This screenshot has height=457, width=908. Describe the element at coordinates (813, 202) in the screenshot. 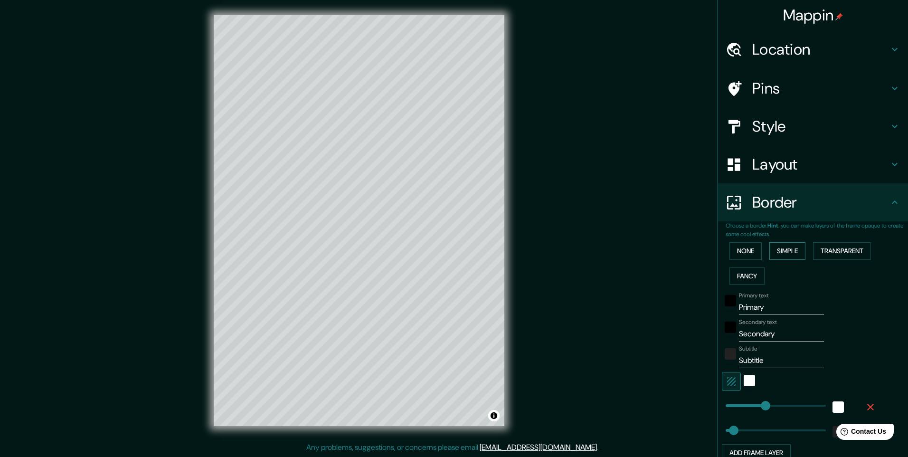

I see `div: Border` at that location.